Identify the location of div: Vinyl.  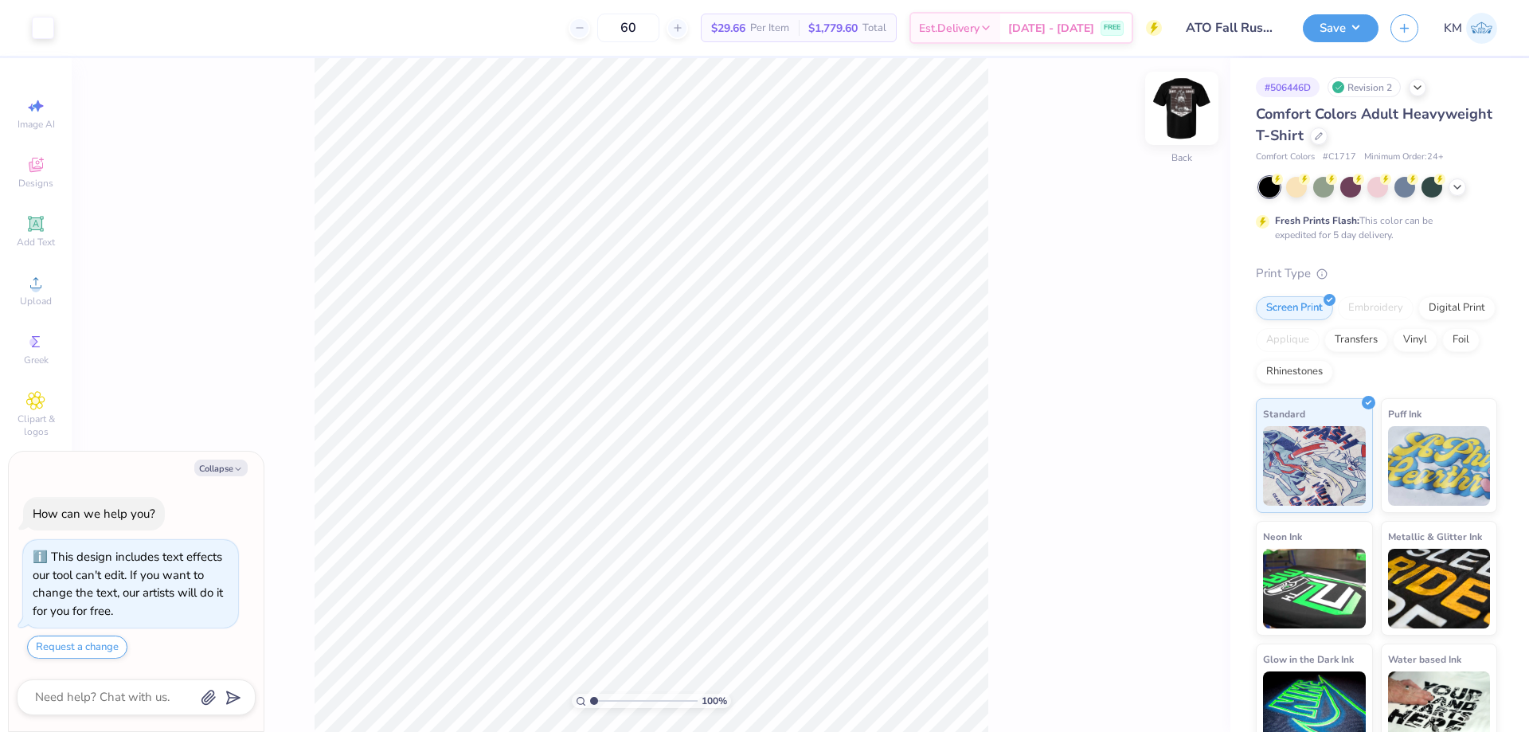
(1415, 340).